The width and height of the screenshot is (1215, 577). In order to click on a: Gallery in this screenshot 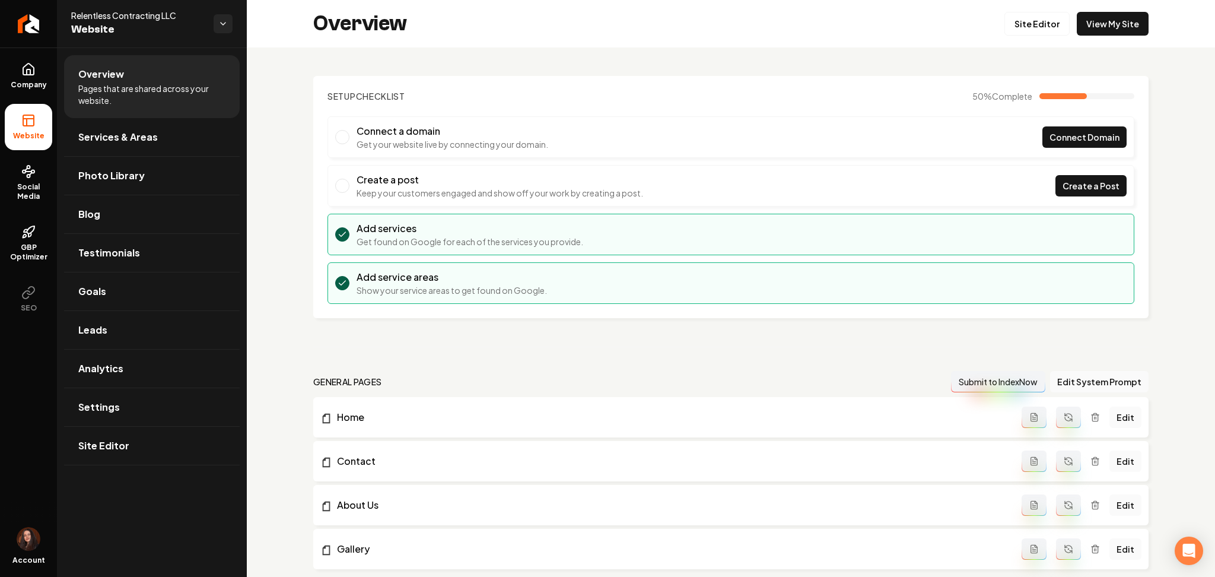, I will do `click(671, 549)`.